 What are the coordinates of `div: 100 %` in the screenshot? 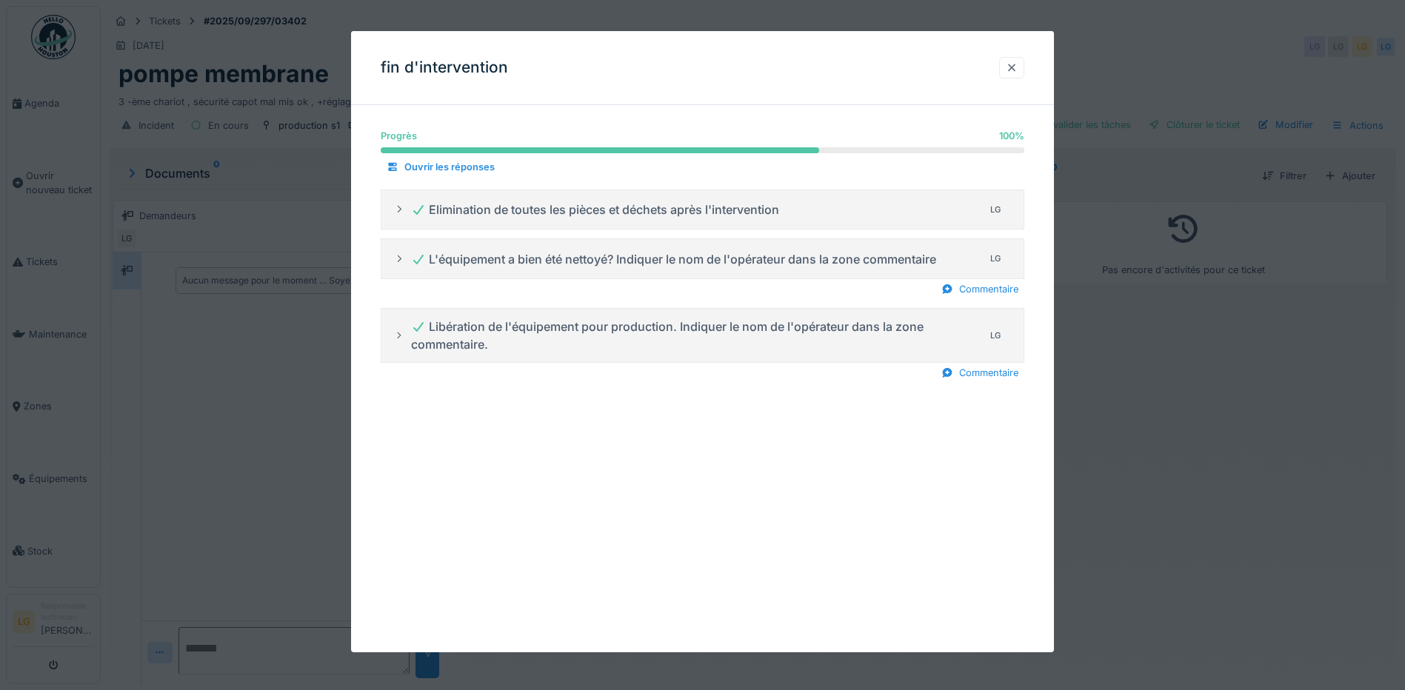 It's located at (1012, 136).